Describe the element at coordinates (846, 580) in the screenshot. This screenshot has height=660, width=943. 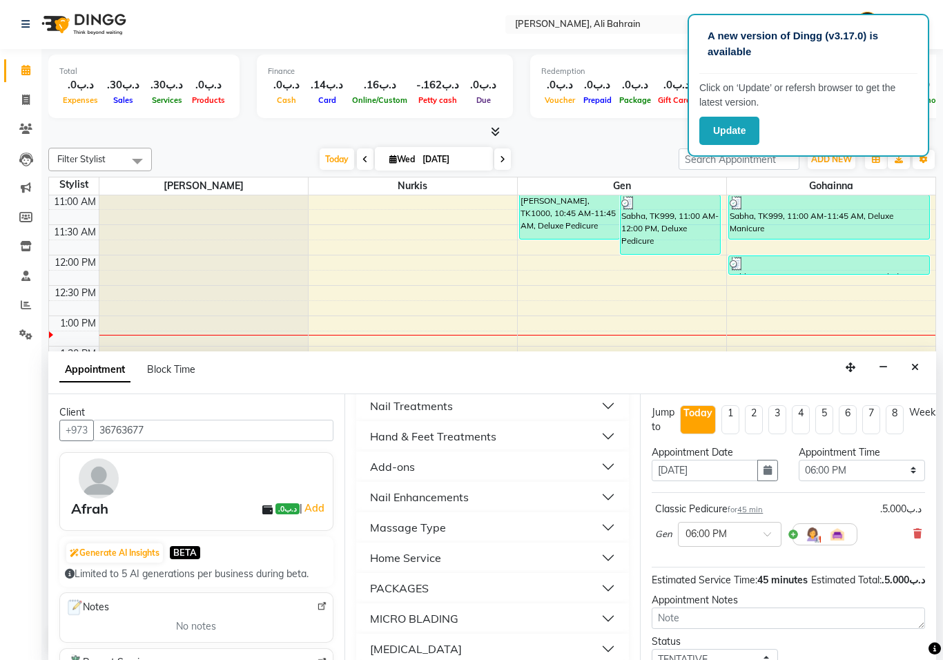
I see `span: Estimated Total:` at that location.